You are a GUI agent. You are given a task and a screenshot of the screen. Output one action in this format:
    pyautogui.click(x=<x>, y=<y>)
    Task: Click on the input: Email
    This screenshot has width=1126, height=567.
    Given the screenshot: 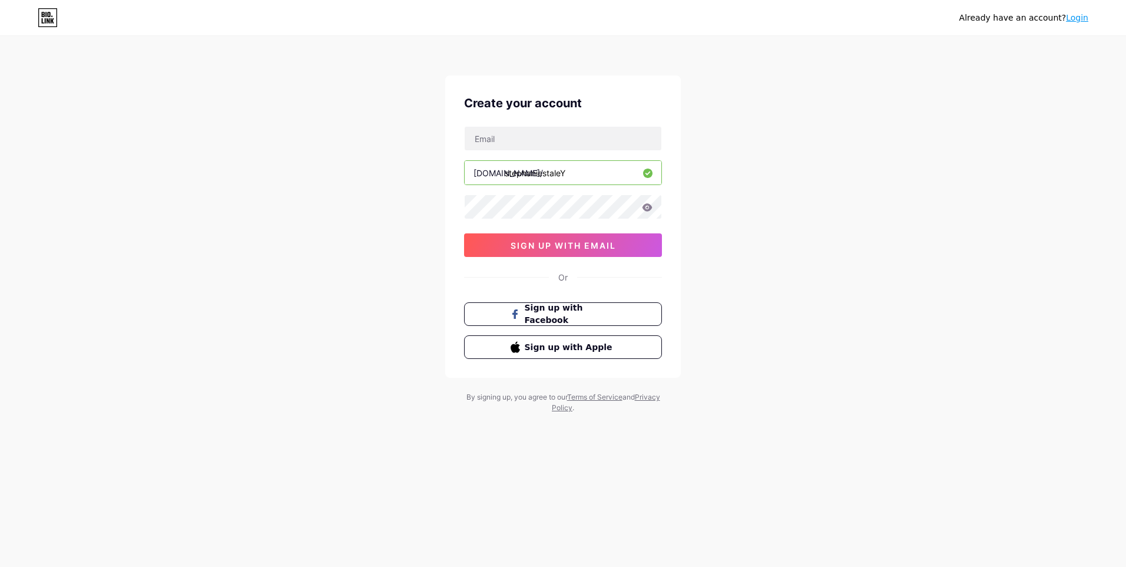 What is the action you would take?
    pyautogui.click(x=563, y=138)
    